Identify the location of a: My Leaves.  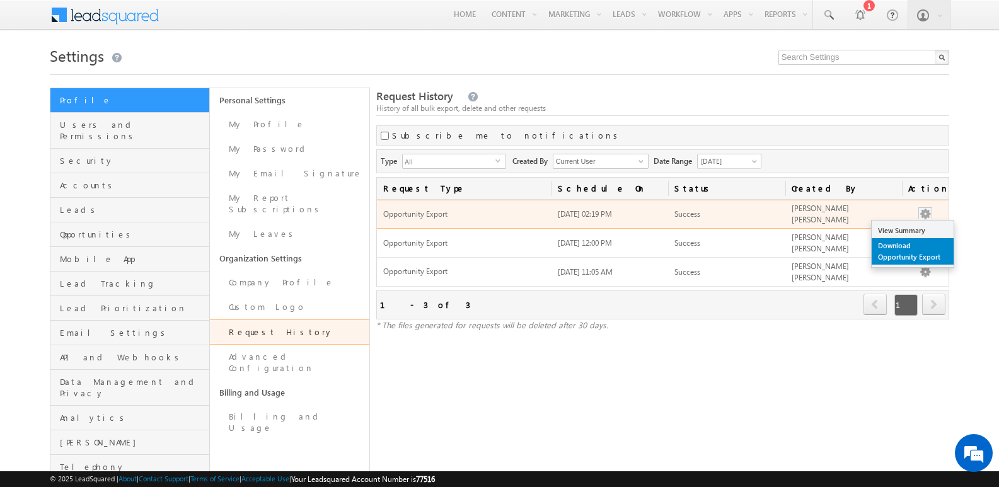
(289, 234).